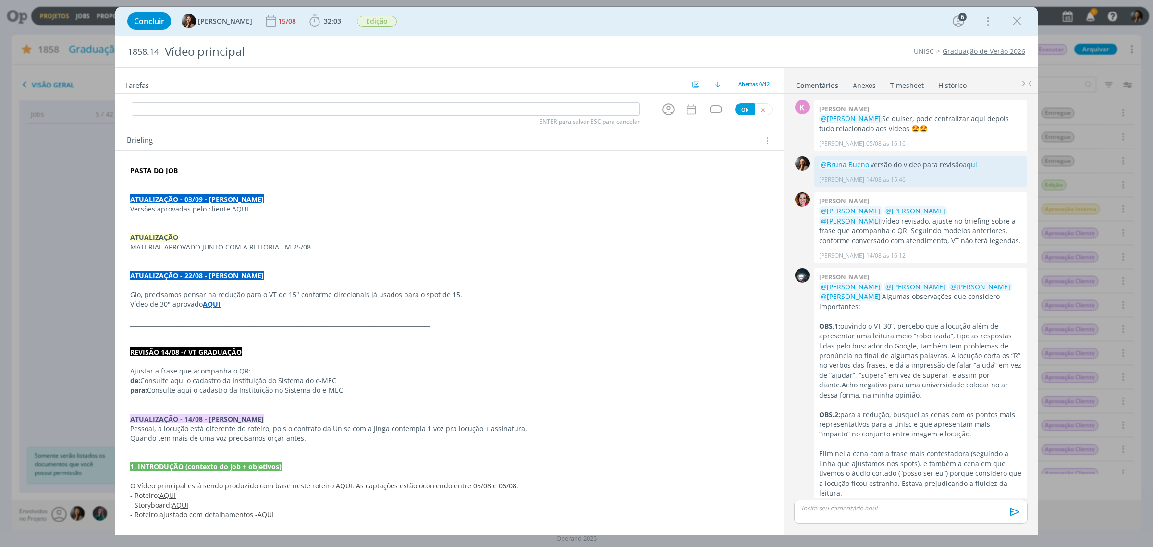 The height and width of the screenshot is (547, 1153). What do you see at coordinates (450, 390) in the screenshot?
I see `p: Consulte aqui o cadastro da Instituição no Sistema do e-MEC` at bounding box center [450, 390].